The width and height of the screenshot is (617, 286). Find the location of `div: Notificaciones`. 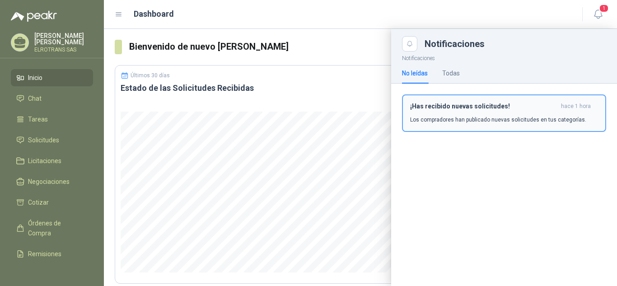

div: Notificaciones is located at coordinates (515, 44).